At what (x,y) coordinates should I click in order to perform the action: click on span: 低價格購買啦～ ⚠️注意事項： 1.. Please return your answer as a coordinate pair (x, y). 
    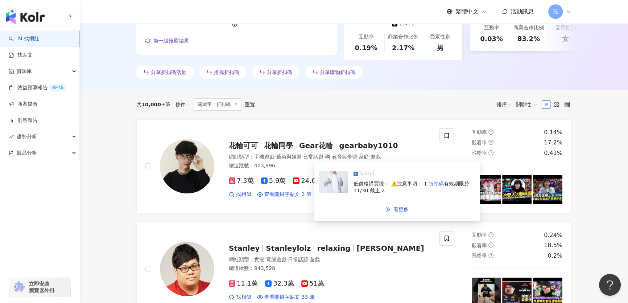
    Looking at the image, I should click on (391, 183).